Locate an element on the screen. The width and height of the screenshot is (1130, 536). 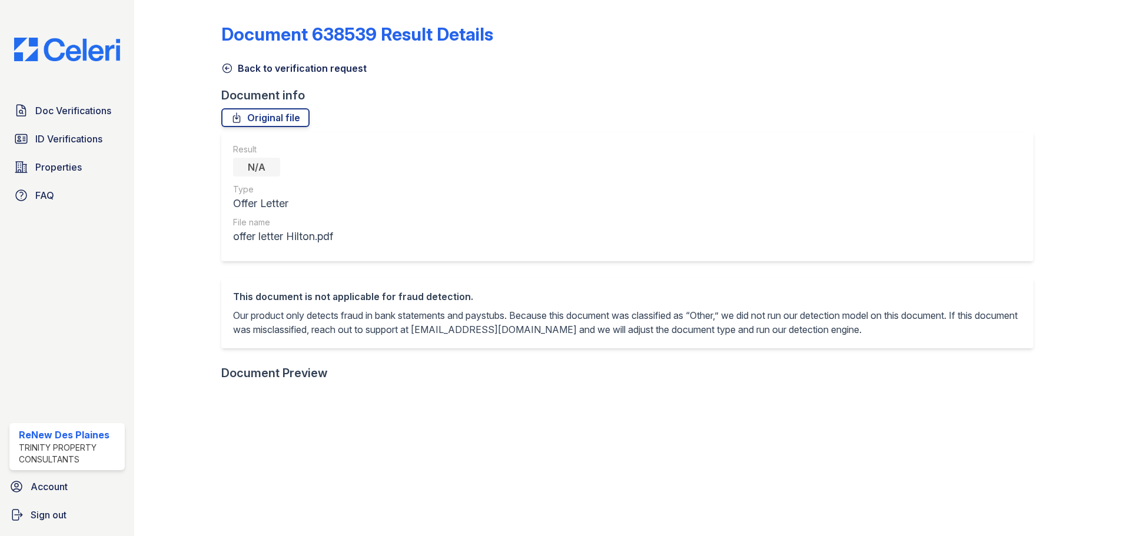
div: N/A is located at coordinates (257, 167).